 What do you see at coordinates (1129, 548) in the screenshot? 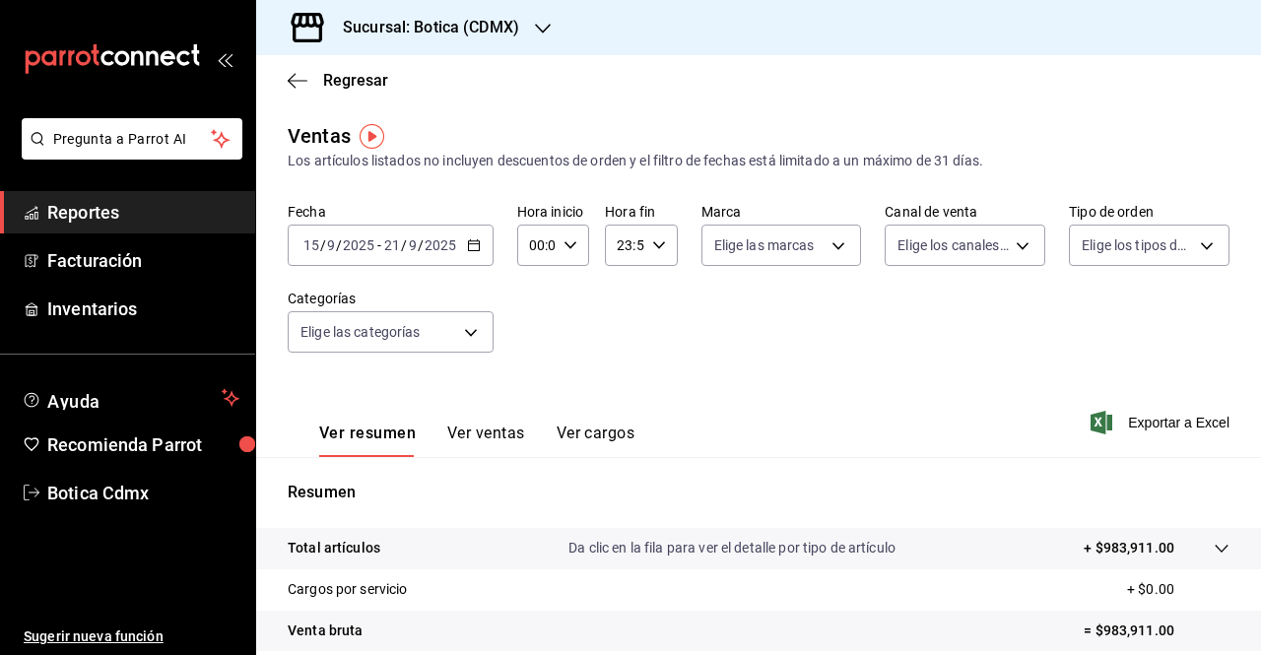
I see `p: + $983,911.00` at bounding box center [1129, 548].